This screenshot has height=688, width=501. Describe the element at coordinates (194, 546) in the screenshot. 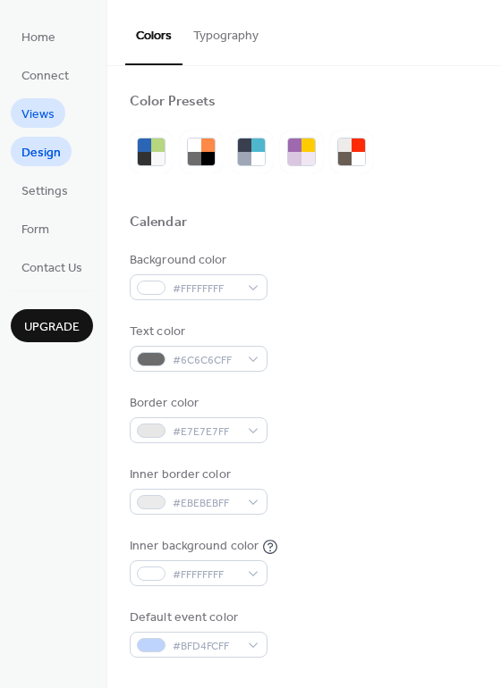

I see `div: Inner background color` at that location.